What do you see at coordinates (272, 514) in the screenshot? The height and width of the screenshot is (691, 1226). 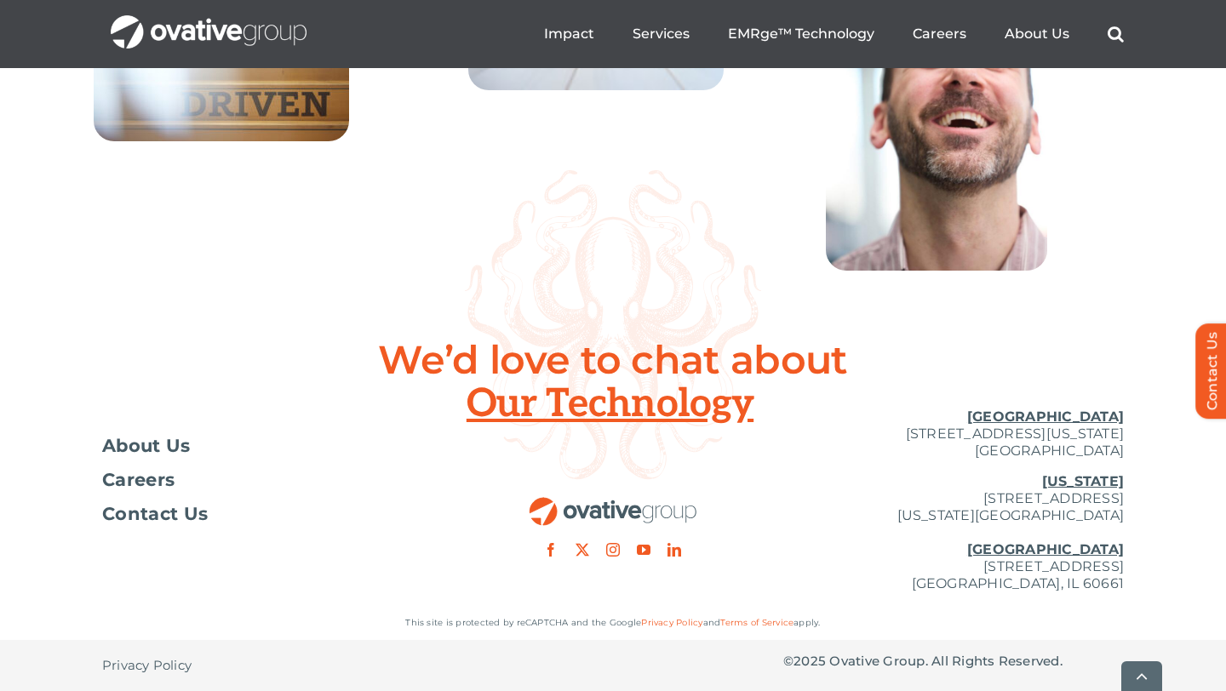 I see `a: Contact Us` at bounding box center [272, 514].